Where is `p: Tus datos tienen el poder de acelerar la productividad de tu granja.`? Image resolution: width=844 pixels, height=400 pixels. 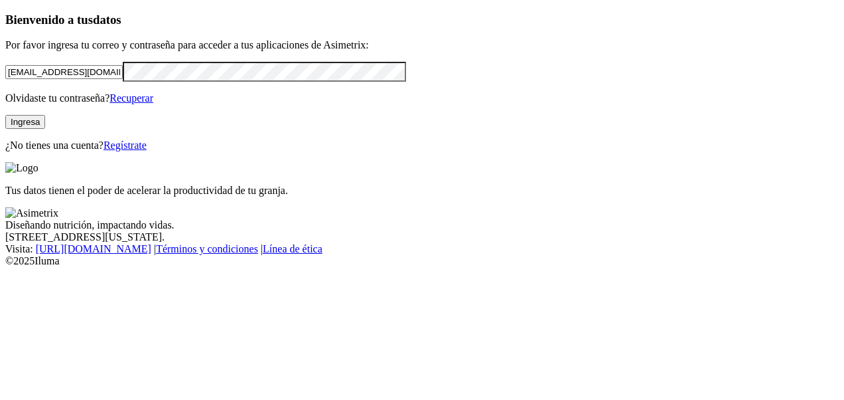 p: Tus datos tienen el poder de acelerar la productividad de tu granja. is located at coordinates (422, 190).